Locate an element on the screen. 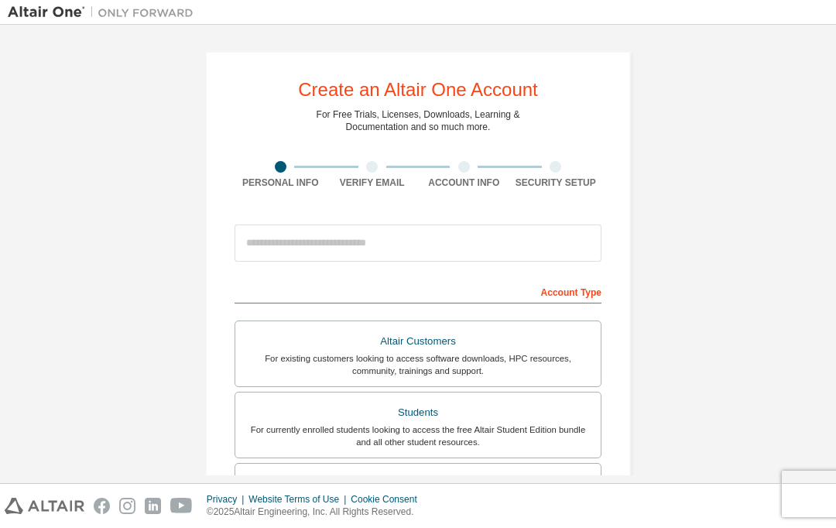 Image resolution: width=836 pixels, height=528 pixels. div: For currently enrolled students looking to access the free Altair Student Edition bundle and all ... is located at coordinates (418, 436).